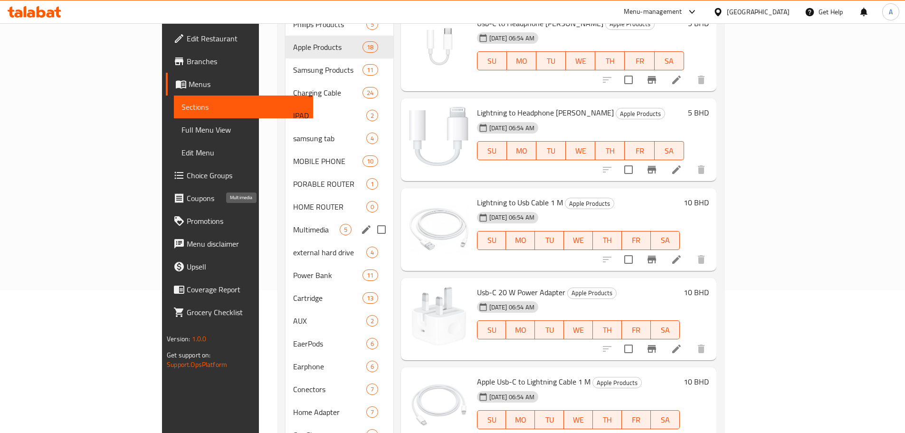 Image resolution: width=905 pixels, height=433 pixels. What do you see at coordinates (339, 389) in the screenshot?
I see `div: Conectors7` at bounding box center [339, 389].